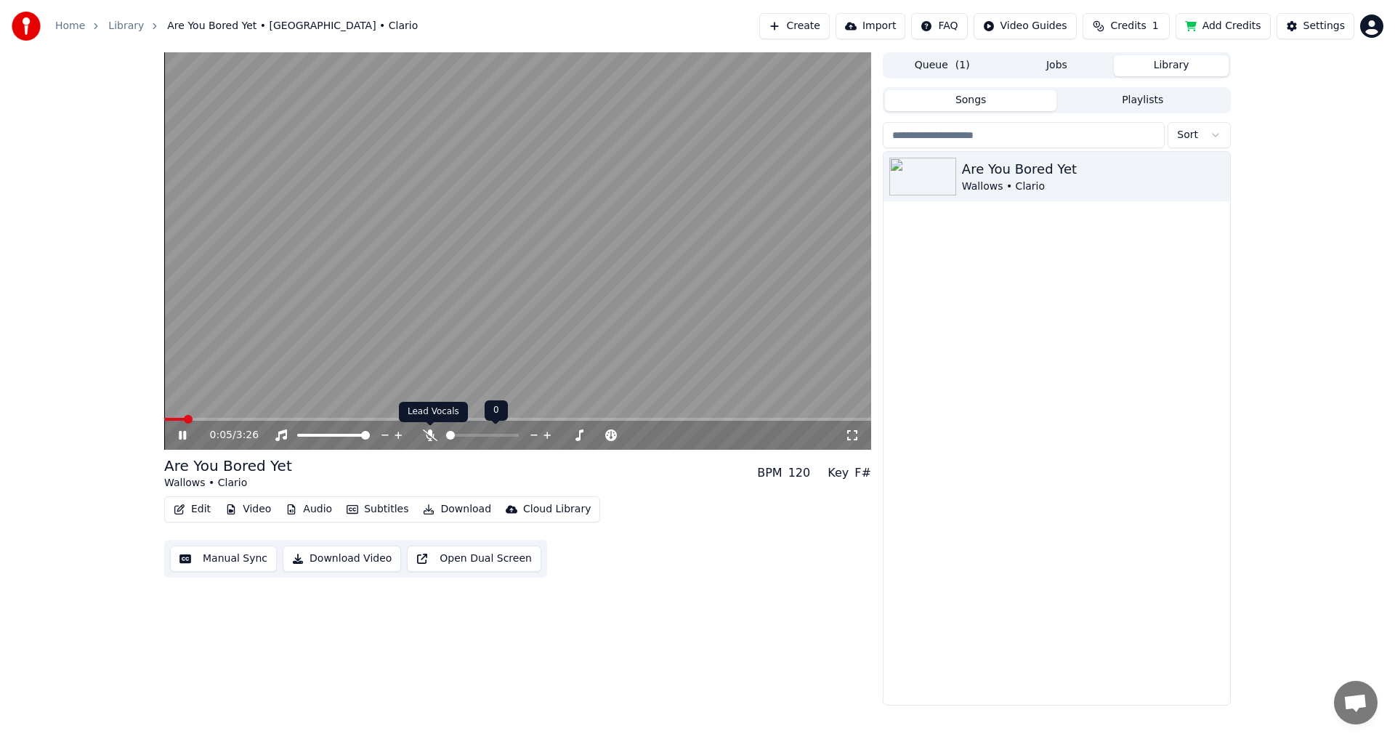 The image size is (1395, 739). I want to click on button: Playlists, so click(1142, 100).